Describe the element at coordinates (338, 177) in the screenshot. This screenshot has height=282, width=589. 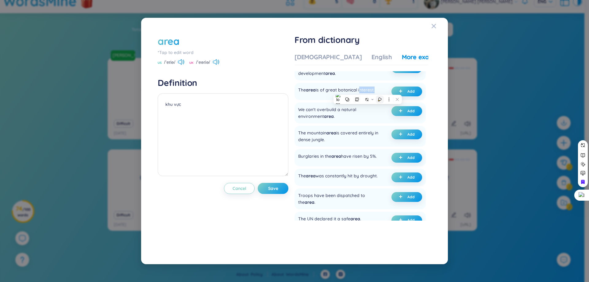
I see `div: The was constantly hit by drought.` at that location.